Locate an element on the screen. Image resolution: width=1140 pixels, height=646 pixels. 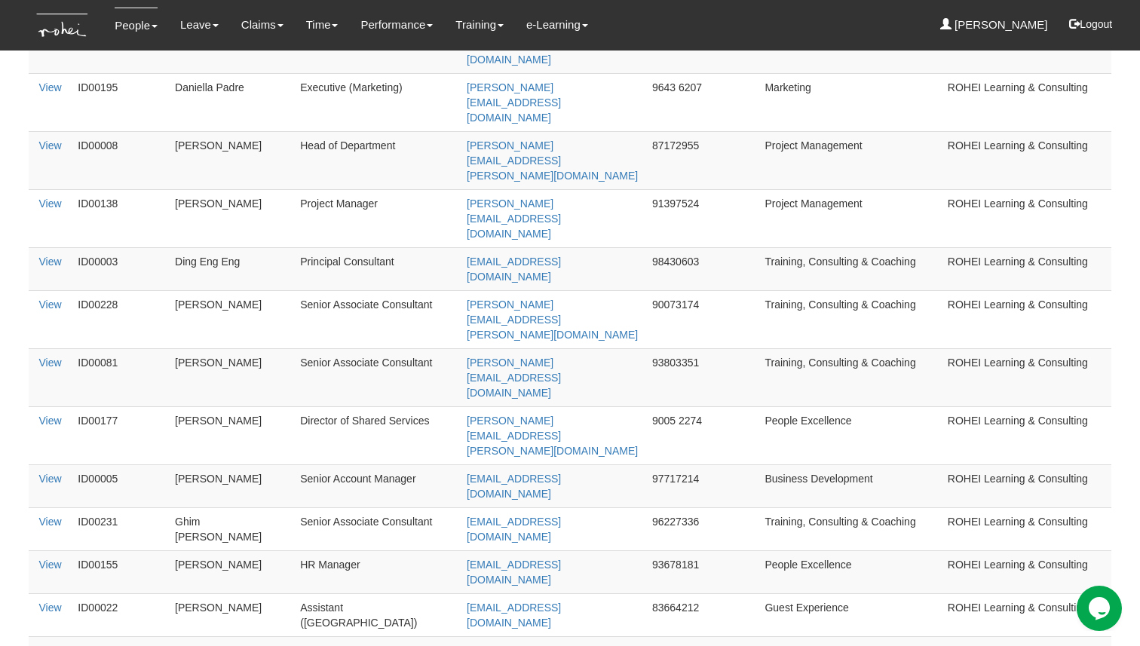
td: Ding Eng Eng is located at coordinates (231, 268).